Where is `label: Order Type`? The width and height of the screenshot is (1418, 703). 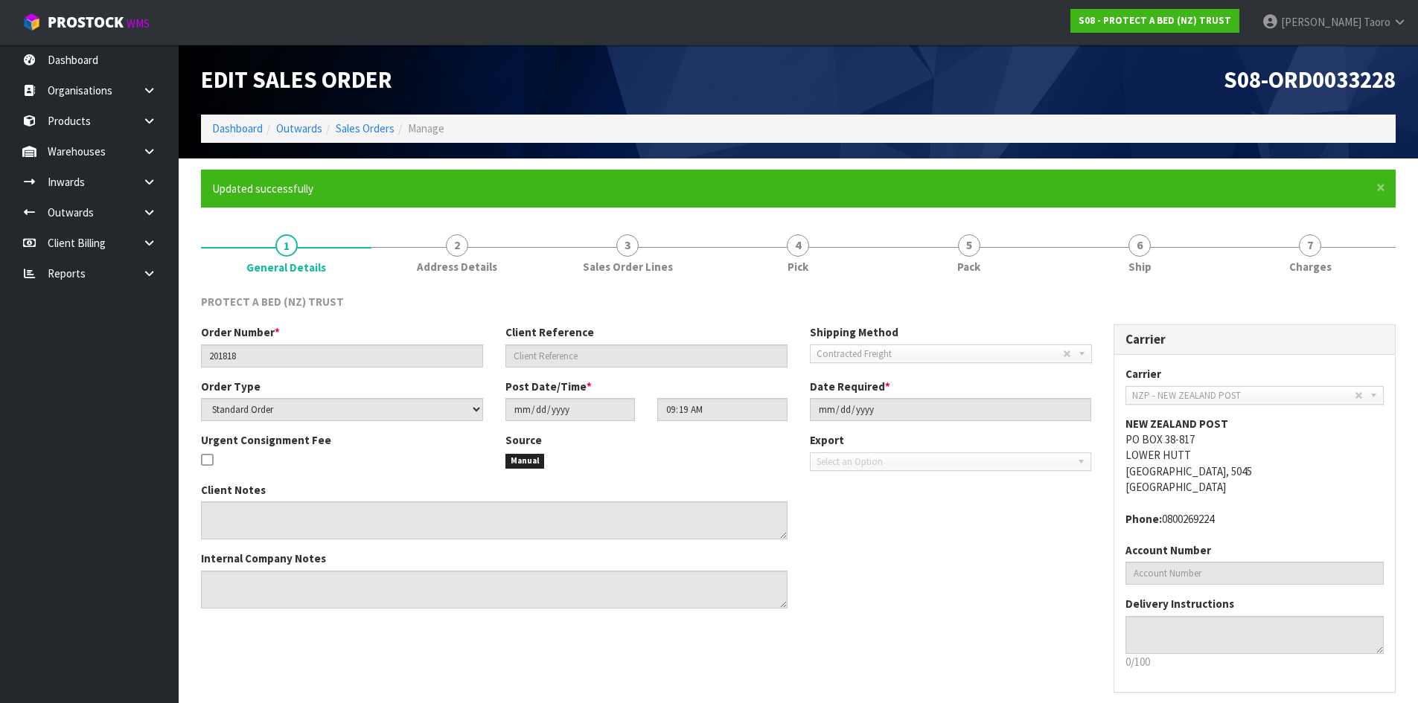 label: Order Type is located at coordinates (231, 386).